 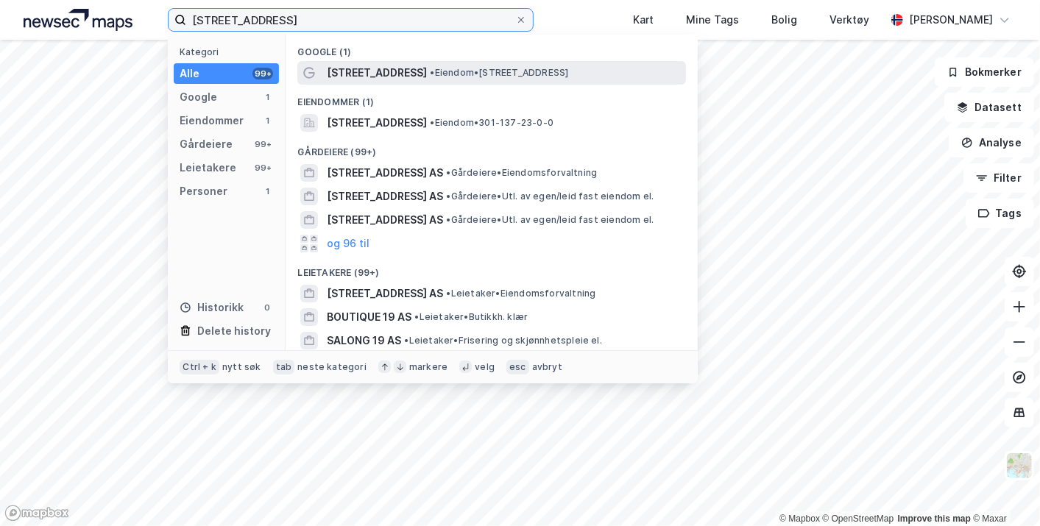 I want to click on span: Leietaker • Butikkh. klær, so click(x=471, y=317).